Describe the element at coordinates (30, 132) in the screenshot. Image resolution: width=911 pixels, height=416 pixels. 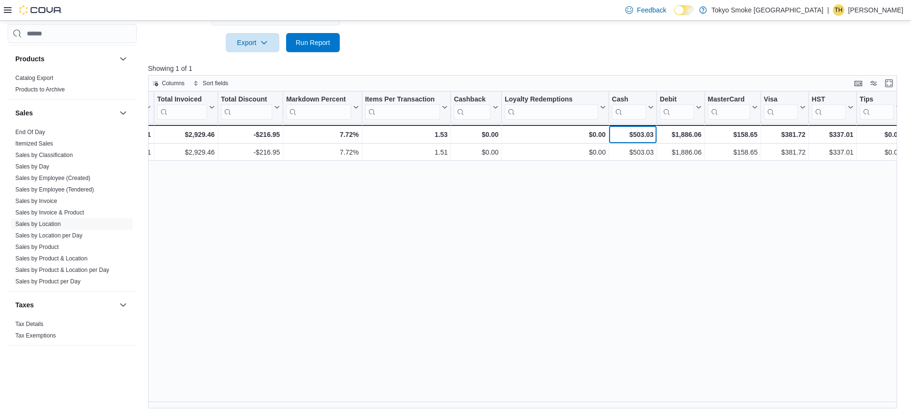
I see `a: End Of Day` at that location.